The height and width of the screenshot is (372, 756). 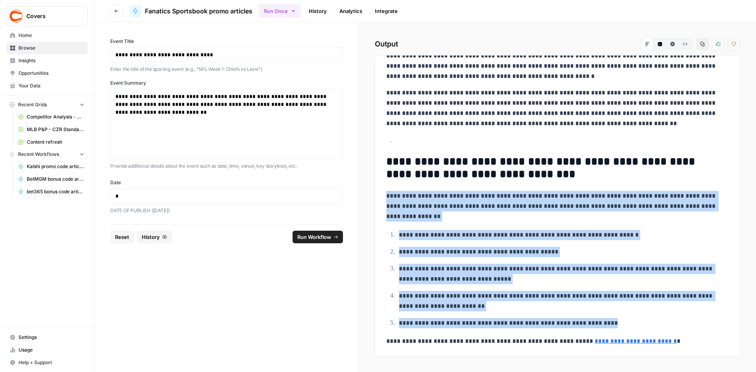 What do you see at coordinates (51, 337) in the screenshot?
I see `span: Settings` at bounding box center [51, 337].